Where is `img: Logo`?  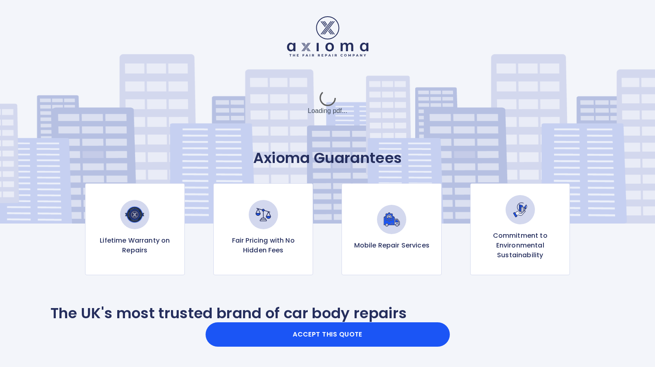 img: Logo is located at coordinates (327, 36).